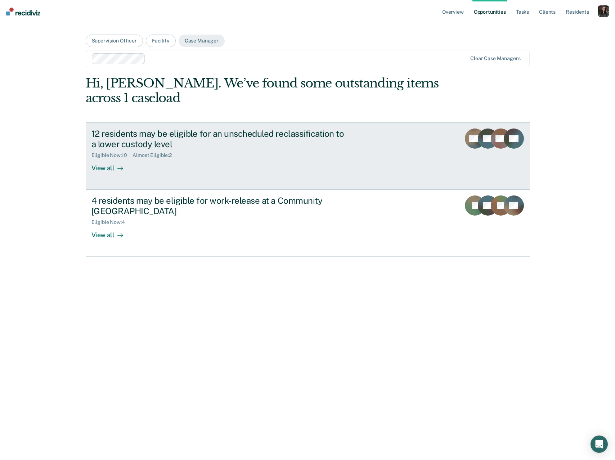  What do you see at coordinates (155, 155) in the screenshot?
I see `div: Almost Eligible : 2` at bounding box center [155, 155].